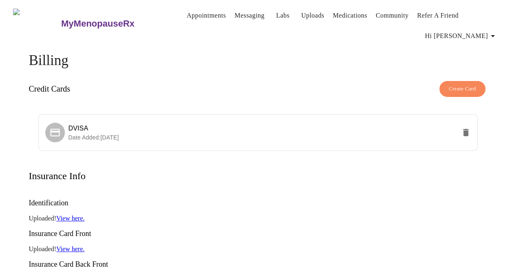 The height and width of the screenshot is (272, 516). Describe the element at coordinates (36, 24) in the screenshot. I see `img: MyMenopauseRx Logo` at that location.